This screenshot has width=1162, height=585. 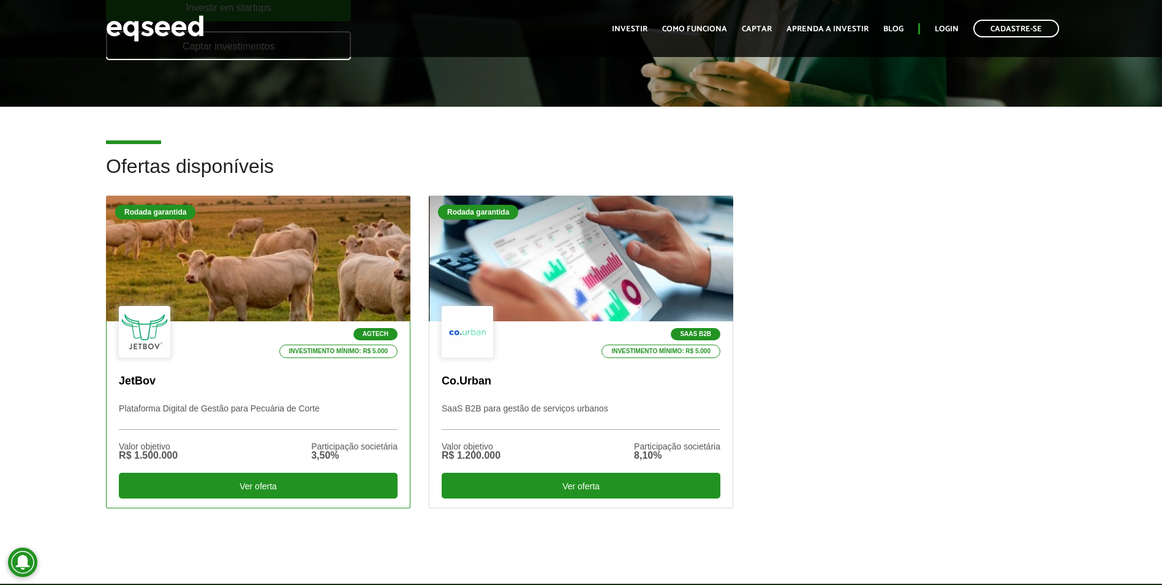 I want to click on a: Aprenda a investir, so click(x=828, y=29).